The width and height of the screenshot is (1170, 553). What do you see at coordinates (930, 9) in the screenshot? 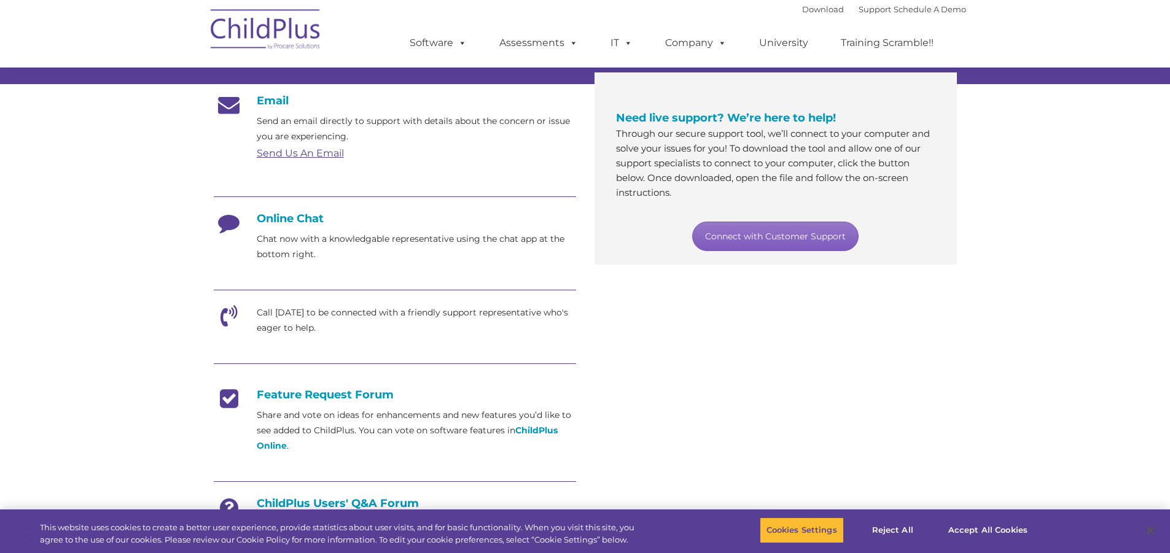
I see `a: Schedule A Demo` at bounding box center [930, 9].